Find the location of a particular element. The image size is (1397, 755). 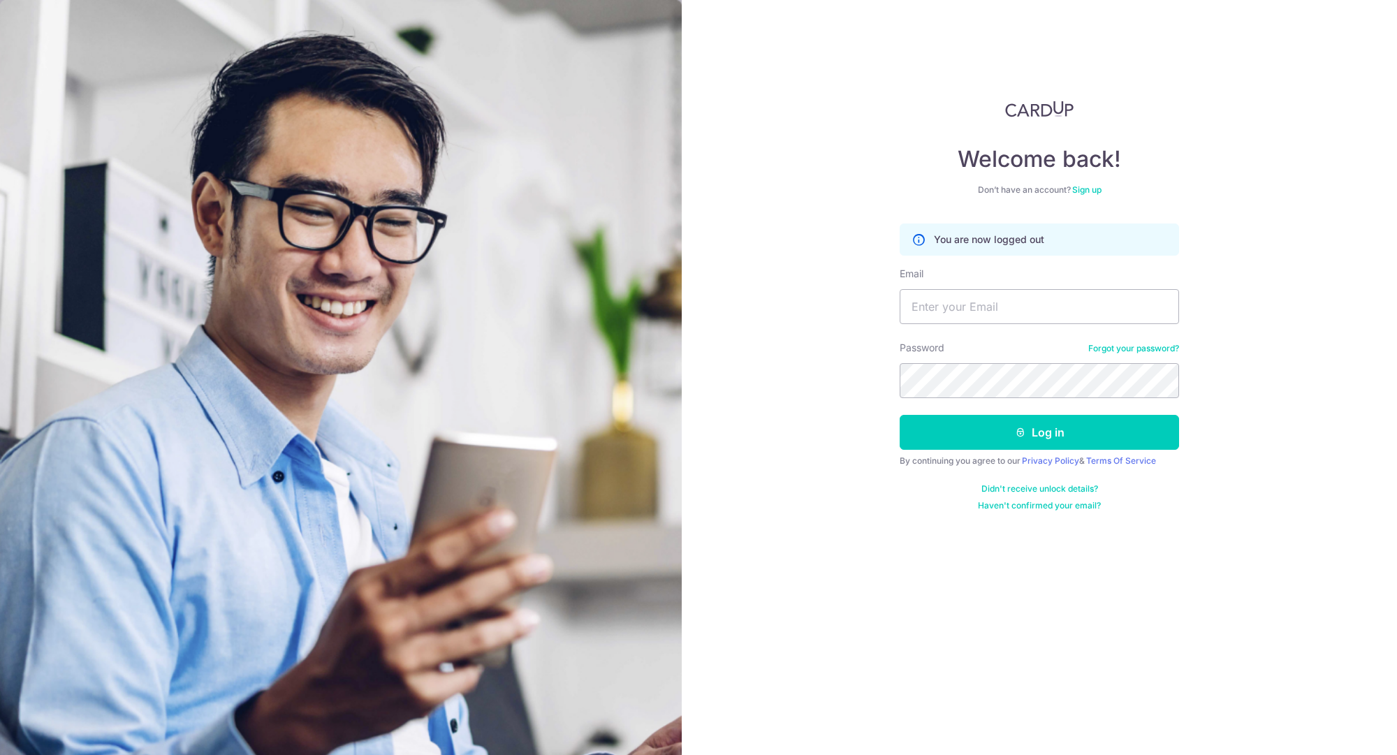

a: Privacy Policy is located at coordinates (1051, 460).